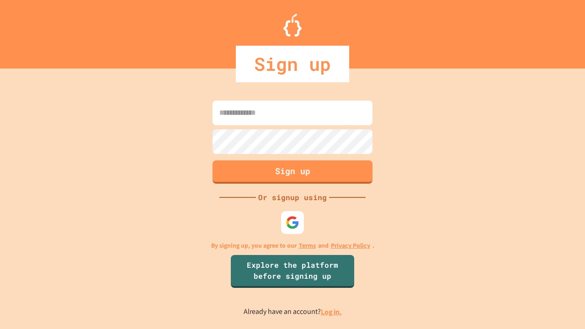 This screenshot has height=329, width=585. What do you see at coordinates (292, 271) in the screenshot?
I see `a: Explore the platform before signing up` at bounding box center [292, 271].